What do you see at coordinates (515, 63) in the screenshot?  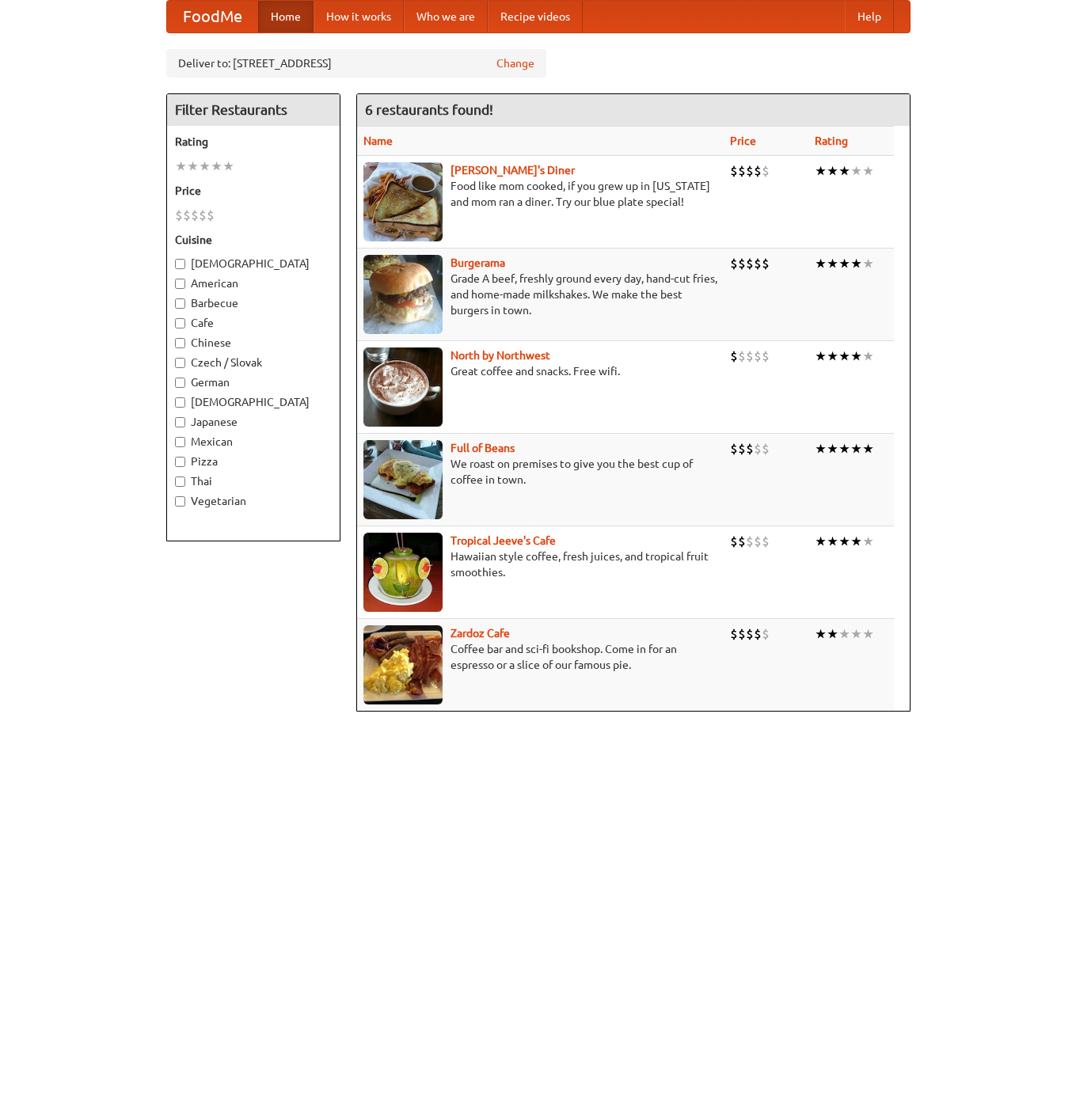 I see `a: Change` at bounding box center [515, 63].